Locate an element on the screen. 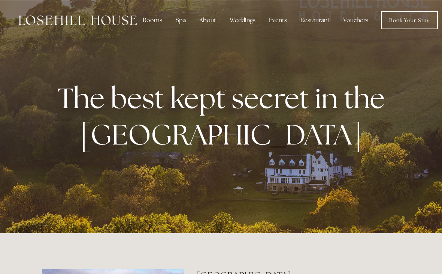  div: Events is located at coordinates (278, 20).